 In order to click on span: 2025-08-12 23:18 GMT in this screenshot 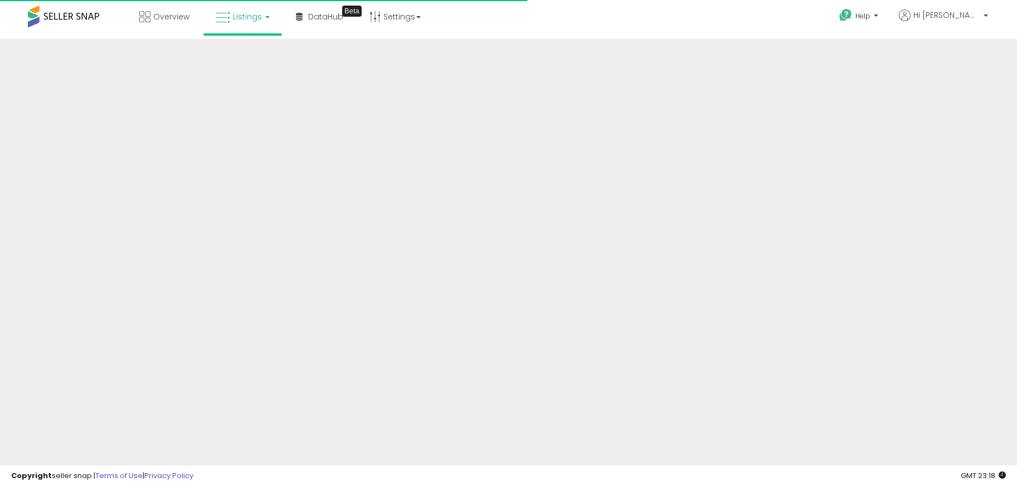, I will do `click(983, 476)`.